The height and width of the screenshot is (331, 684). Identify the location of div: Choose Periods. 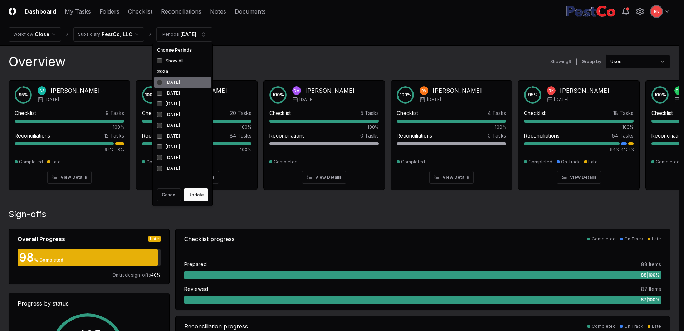
(182, 50).